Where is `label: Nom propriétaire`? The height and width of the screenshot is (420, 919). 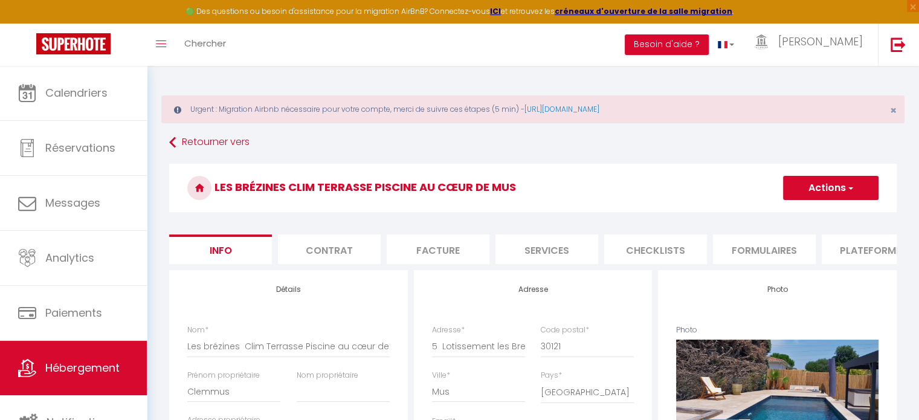
label: Nom propriétaire is located at coordinates (327, 375).